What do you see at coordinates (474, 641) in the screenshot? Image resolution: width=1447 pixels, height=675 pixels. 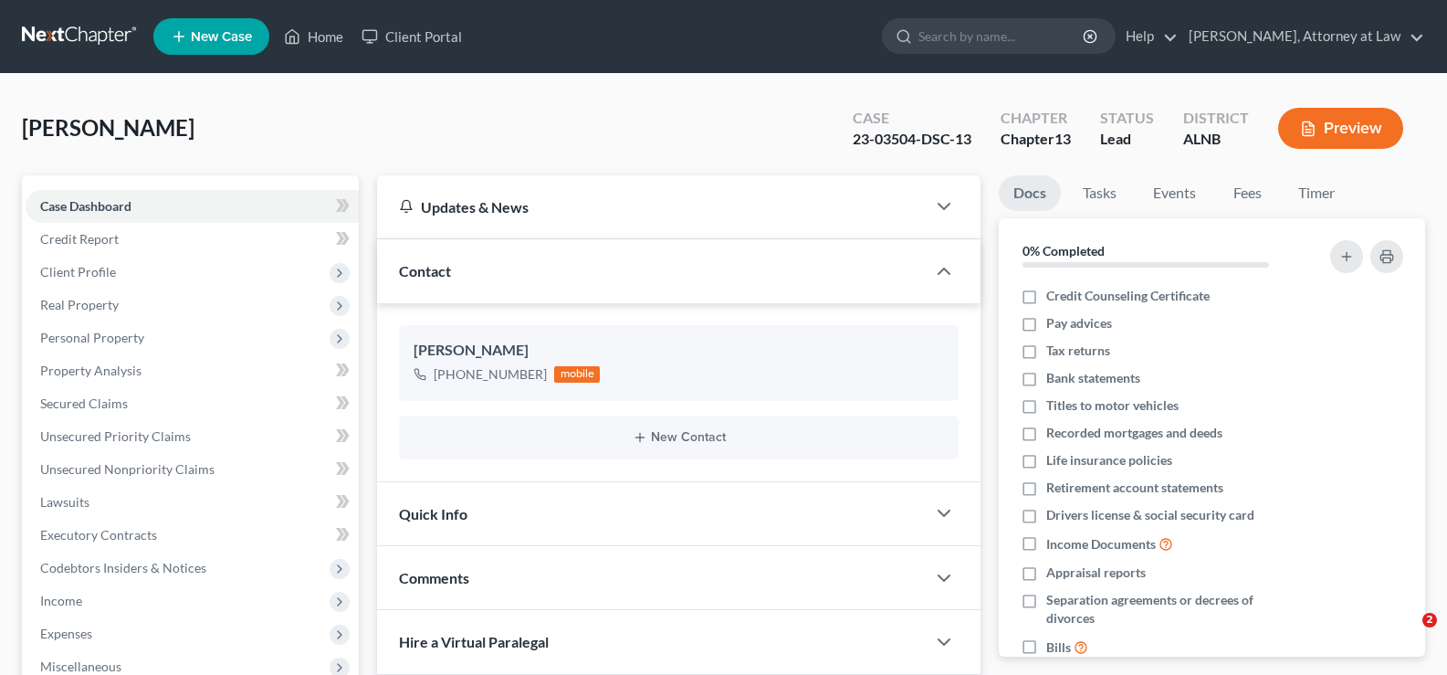 I see `span: Hire a Virtual Paralegal` at bounding box center [474, 641].